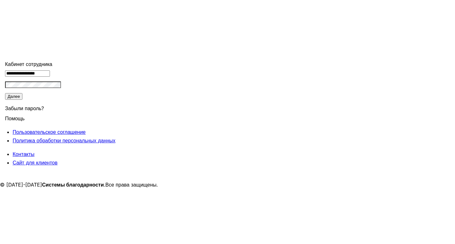  What do you see at coordinates (64, 141) in the screenshot?
I see `span: Политика обработки персональных данных` at bounding box center [64, 141].